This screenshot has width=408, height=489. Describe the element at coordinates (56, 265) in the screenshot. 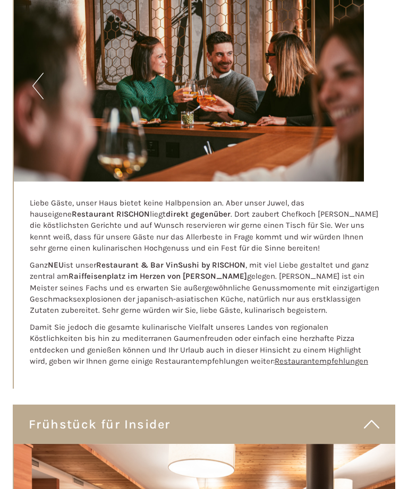

I see `strong: NEU` at that location.